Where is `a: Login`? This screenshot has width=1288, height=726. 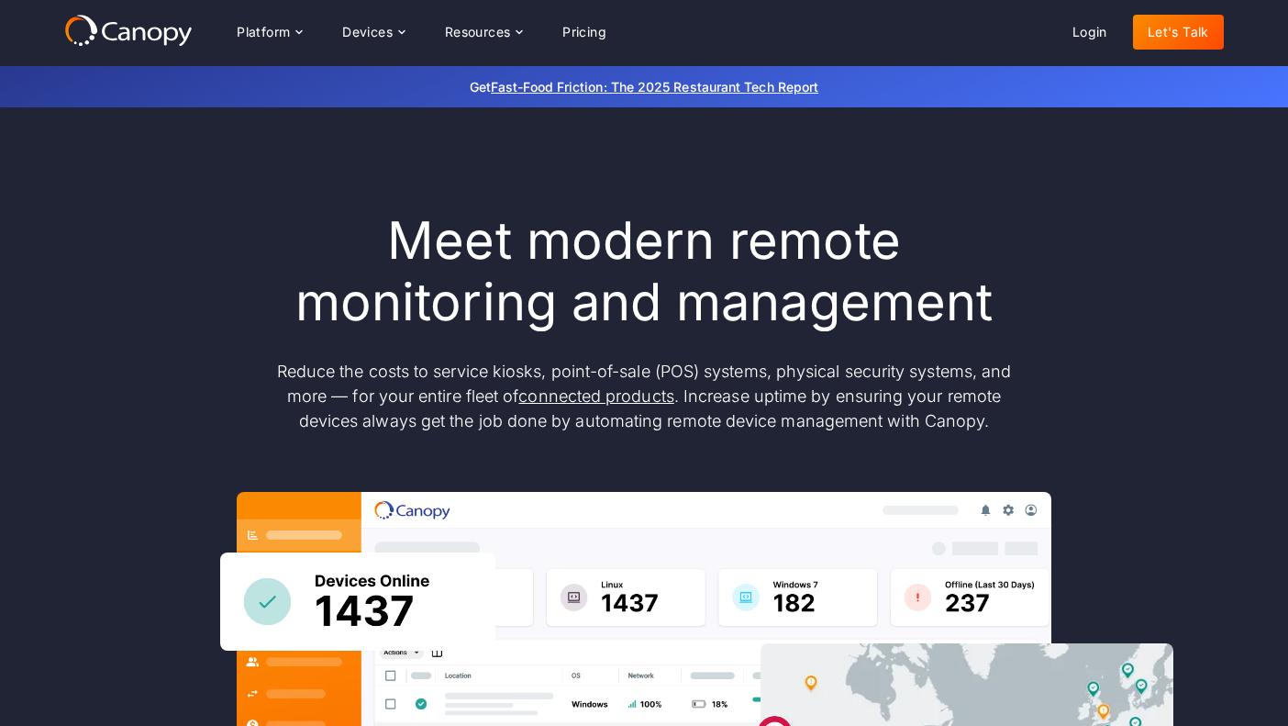
a: Login is located at coordinates (1090, 32).